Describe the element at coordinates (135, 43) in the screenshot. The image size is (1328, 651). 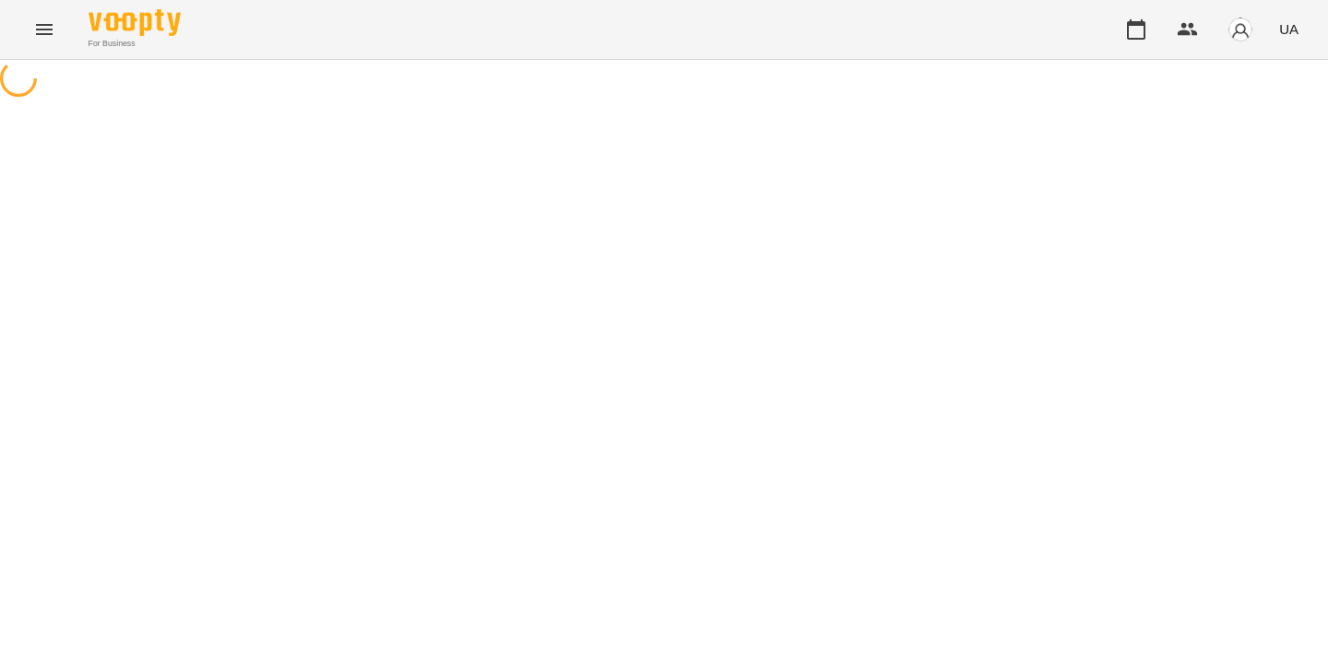
I see `span: For Business` at that location.